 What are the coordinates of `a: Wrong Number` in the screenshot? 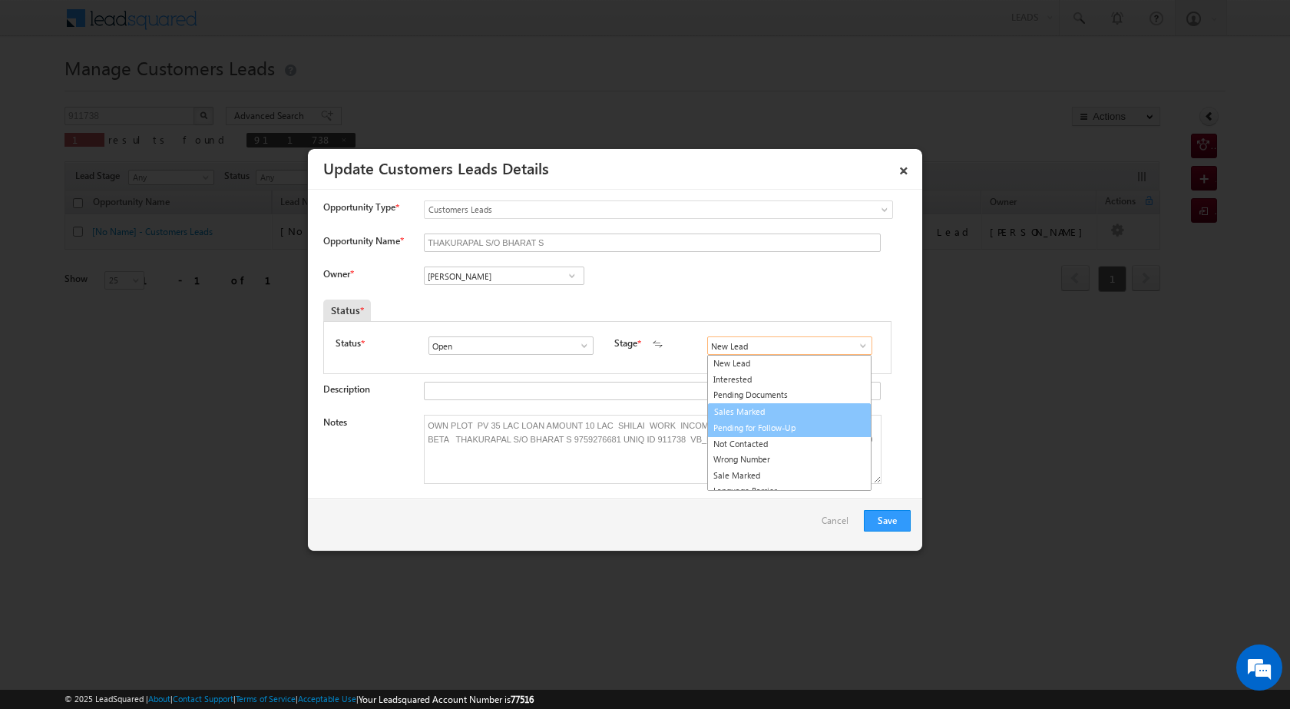 It's located at (789, 459).